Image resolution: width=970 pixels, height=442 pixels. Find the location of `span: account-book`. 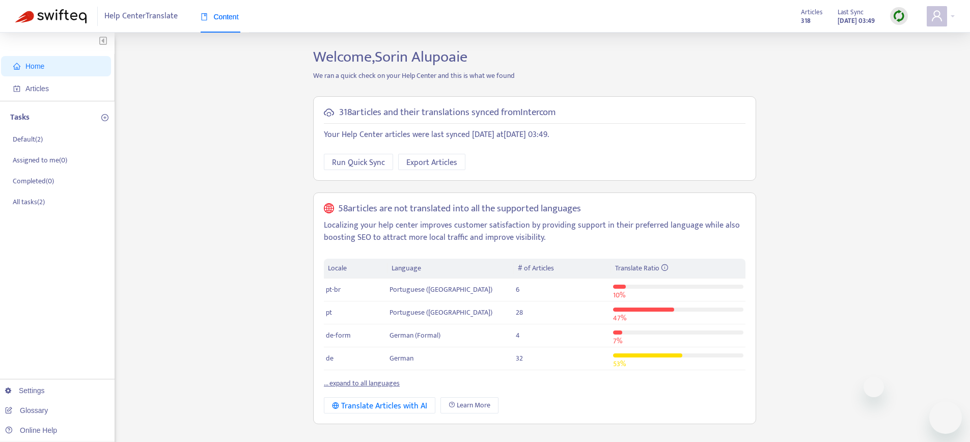

span: account-book is located at coordinates (17, 89).